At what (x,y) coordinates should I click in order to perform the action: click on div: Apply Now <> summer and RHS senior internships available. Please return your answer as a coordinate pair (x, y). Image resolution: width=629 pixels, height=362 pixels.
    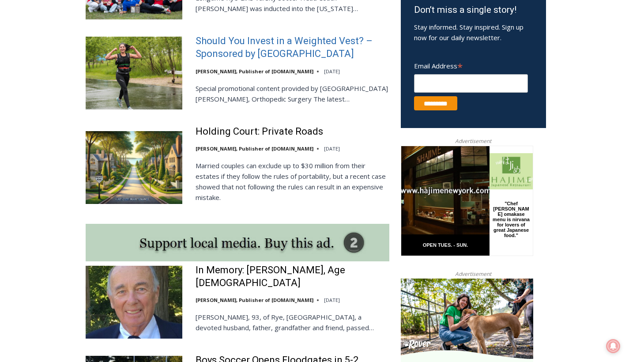
    Looking at the image, I should click on (320, 43).